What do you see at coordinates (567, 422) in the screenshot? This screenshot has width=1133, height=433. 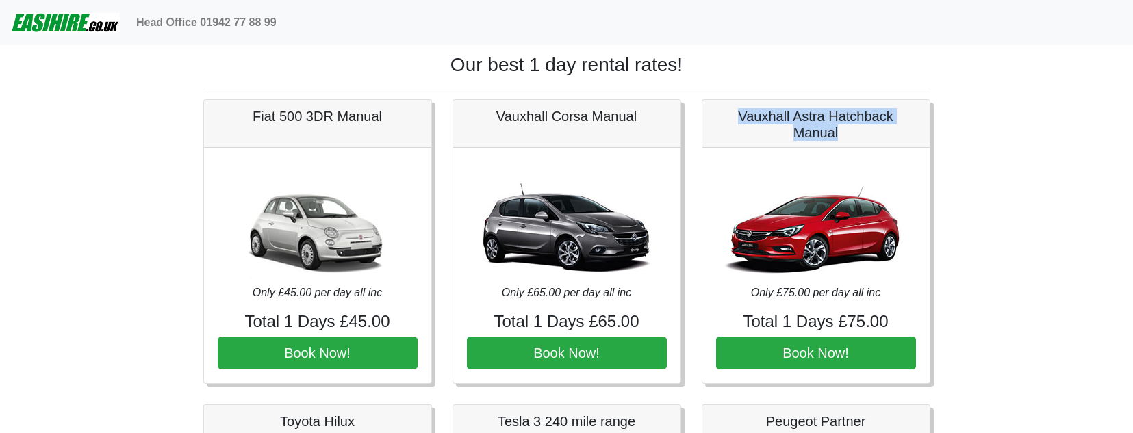 I see `h5: Tesla 3 240 mile range` at bounding box center [567, 422].